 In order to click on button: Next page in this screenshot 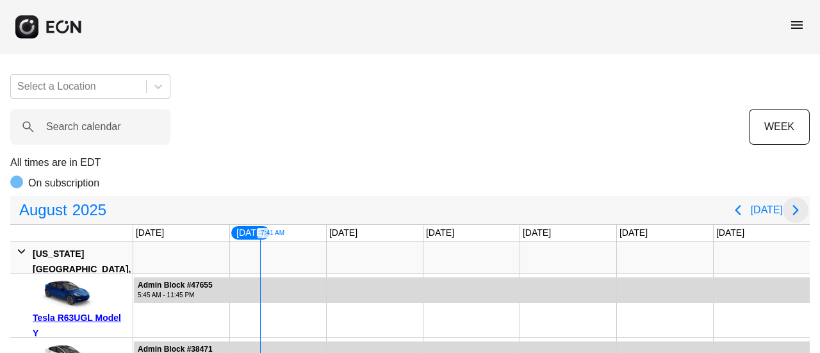, I will do `click(796, 210)`.